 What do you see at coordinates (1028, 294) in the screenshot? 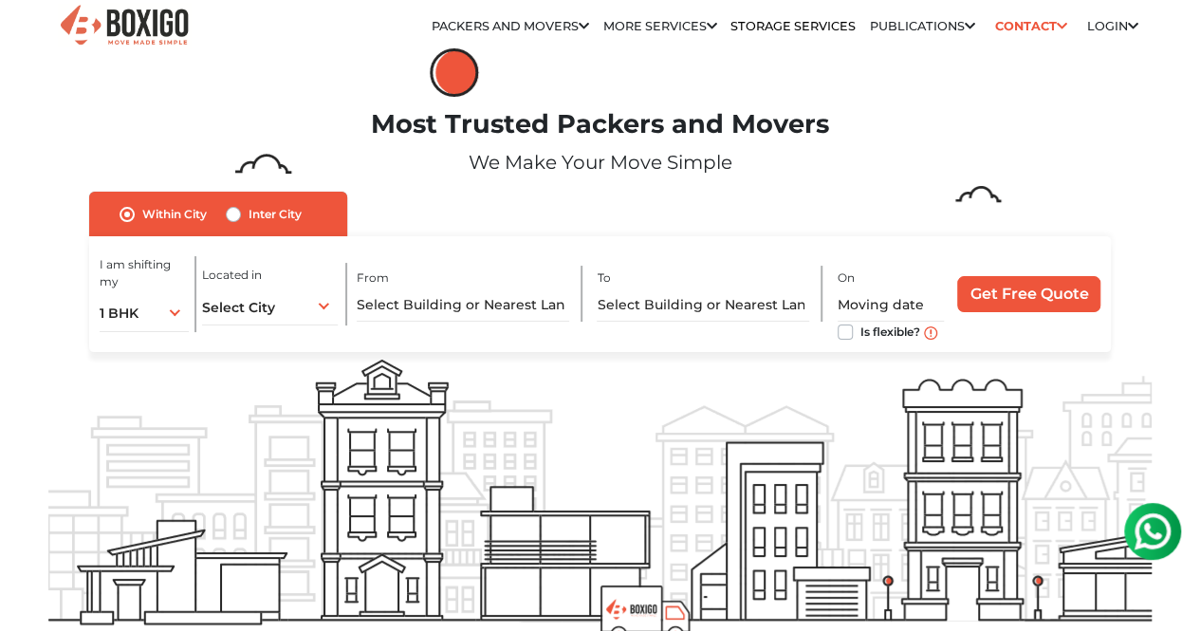
I see `input: Get Free Quote` at bounding box center [1028, 294].